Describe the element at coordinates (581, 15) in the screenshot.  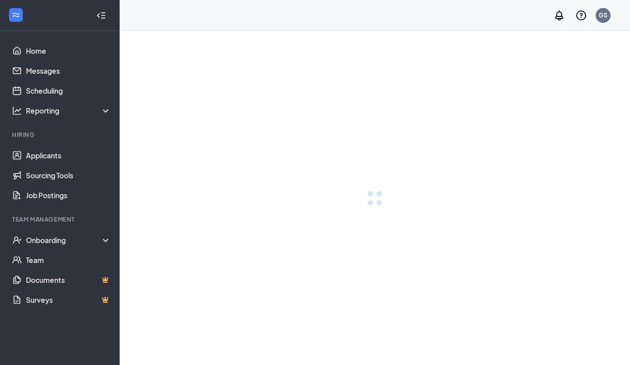
I see `svg: QuestionInfo` at that location.